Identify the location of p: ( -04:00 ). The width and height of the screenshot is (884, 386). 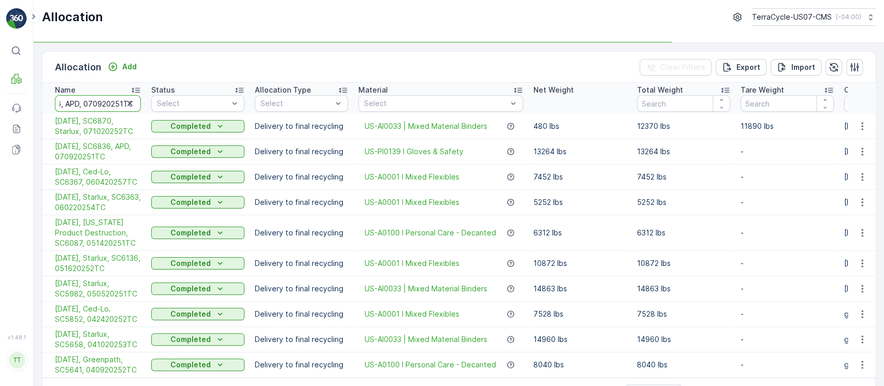
(848, 17).